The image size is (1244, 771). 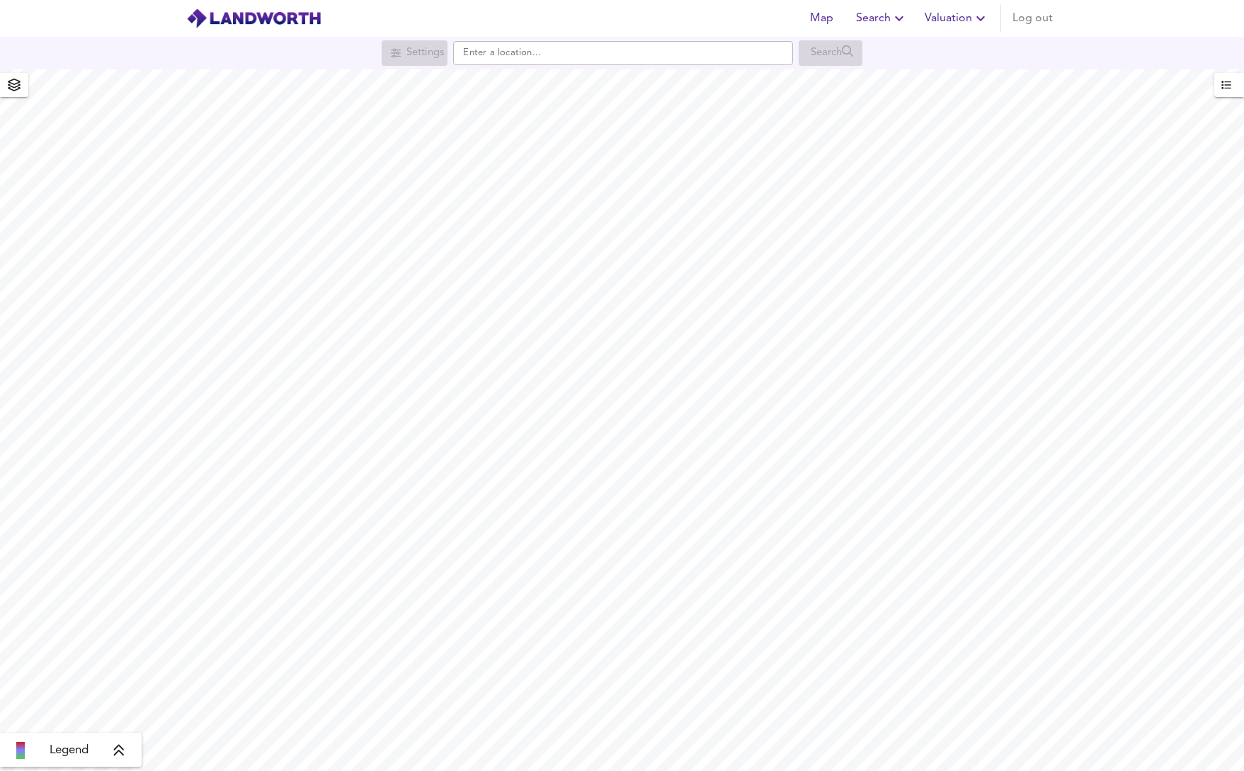 What do you see at coordinates (881, 18) in the screenshot?
I see `span: Search` at bounding box center [881, 18].